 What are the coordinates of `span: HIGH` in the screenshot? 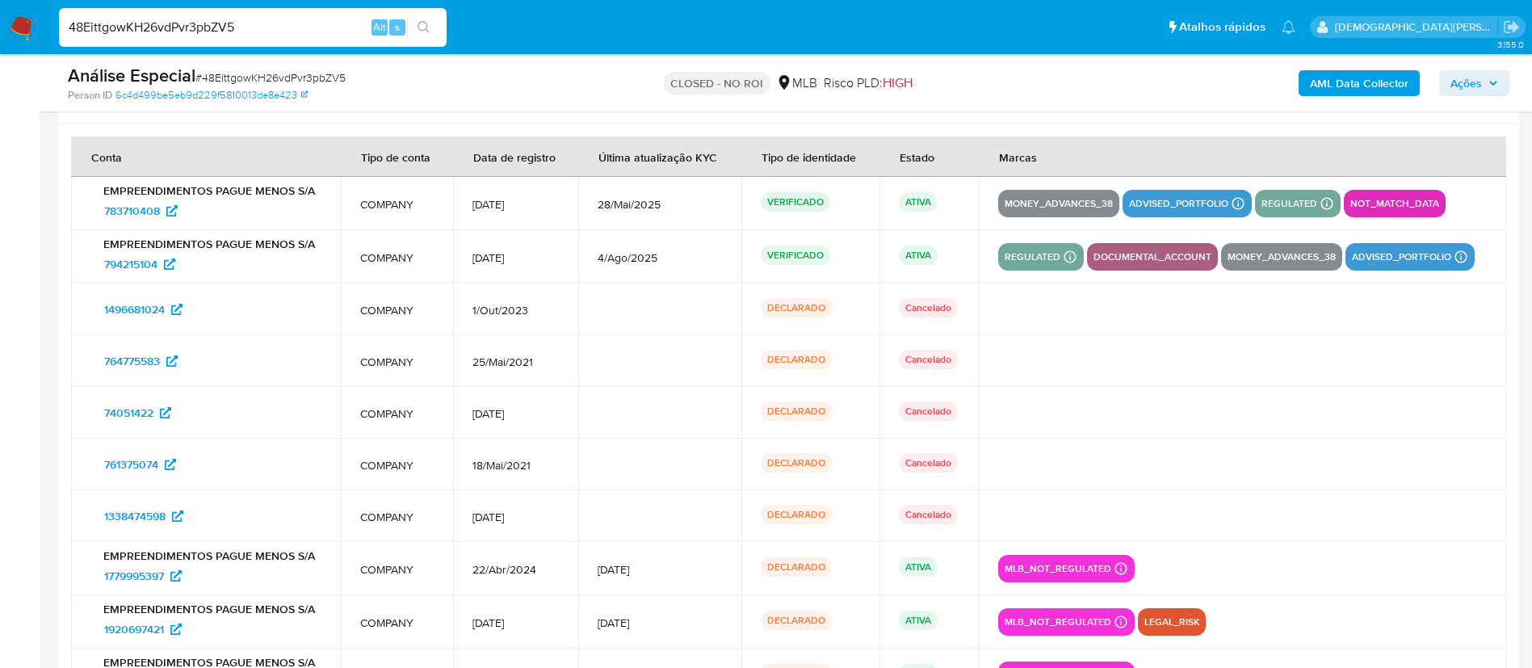 It's located at (897, 82).